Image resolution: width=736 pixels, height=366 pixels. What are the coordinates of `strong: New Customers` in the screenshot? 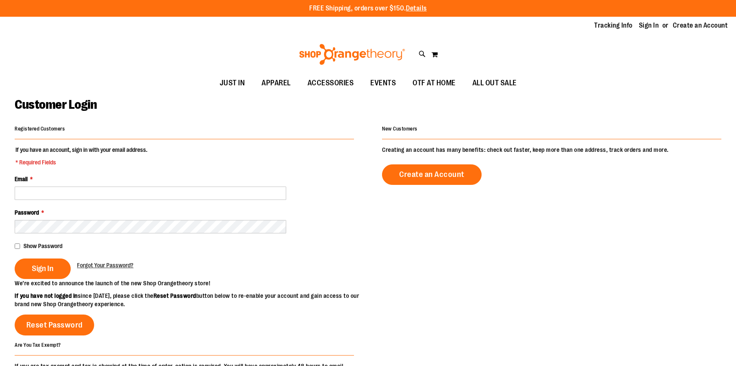 It's located at (400, 129).